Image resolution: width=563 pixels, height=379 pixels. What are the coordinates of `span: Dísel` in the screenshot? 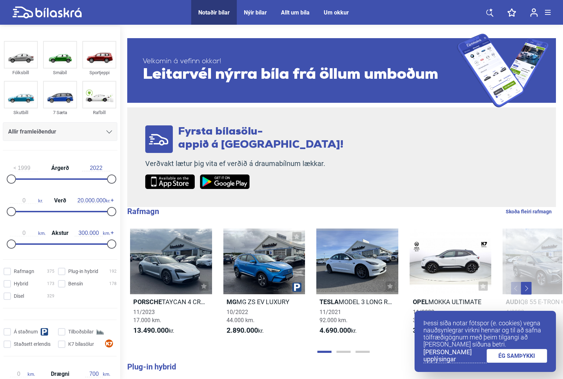 It's located at (19, 296).